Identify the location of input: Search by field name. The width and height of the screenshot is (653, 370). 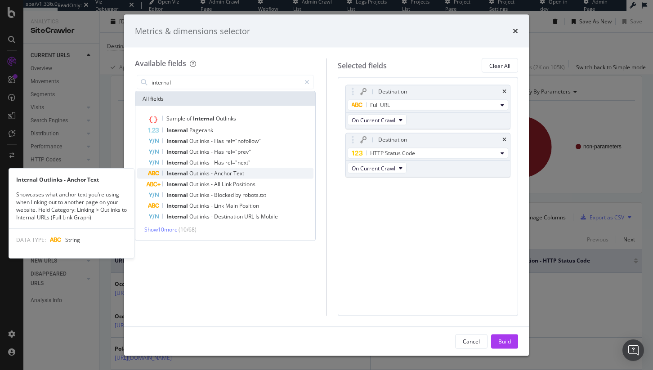
(225, 82).